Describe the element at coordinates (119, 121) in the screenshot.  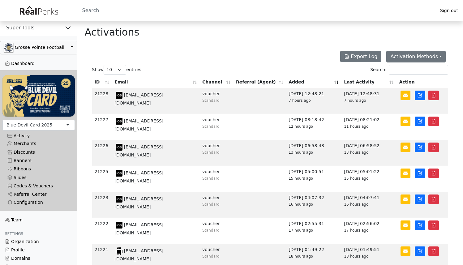
I see `span: model: iPhone device: ios id: FE48314F-EE4C-4676-BDE6-CAC859EF5FD6` at that location.